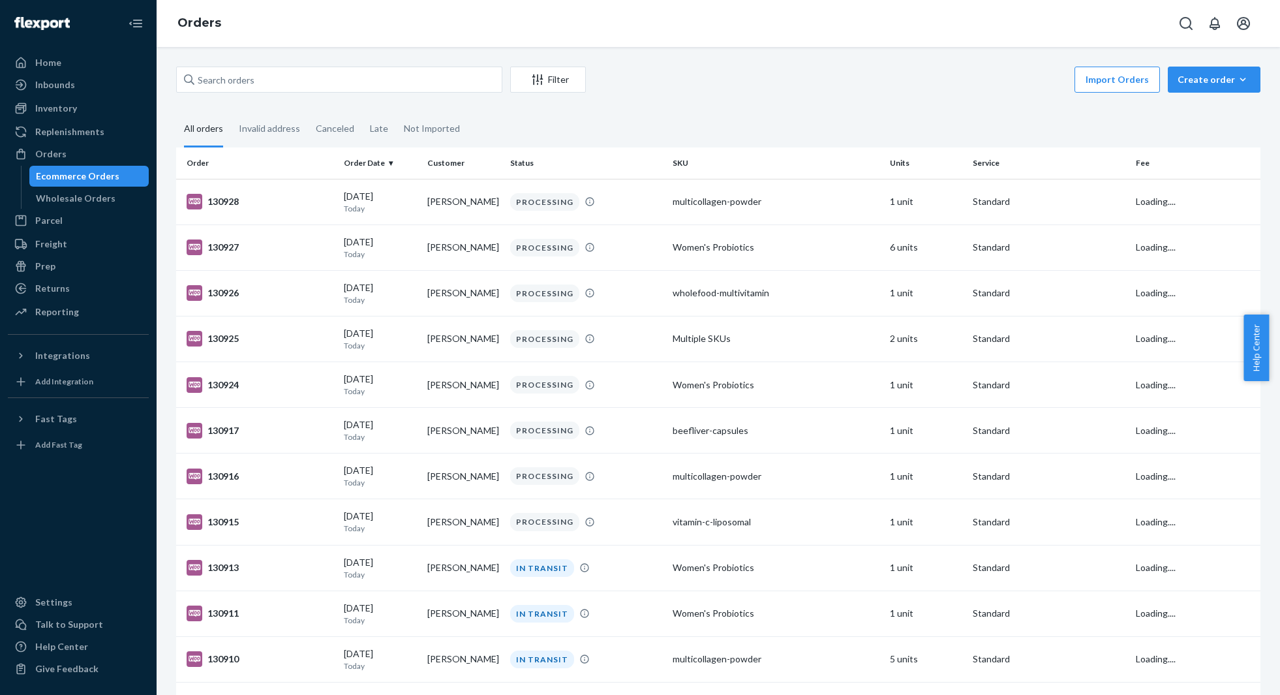  I want to click on div: Create order, so click(1214, 80).